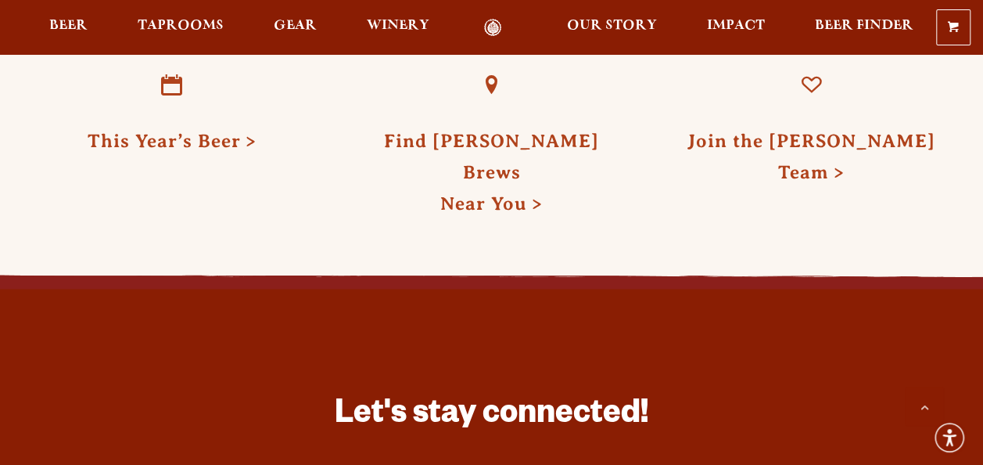 The height and width of the screenshot is (465, 983). I want to click on span: Our Story, so click(612, 26).